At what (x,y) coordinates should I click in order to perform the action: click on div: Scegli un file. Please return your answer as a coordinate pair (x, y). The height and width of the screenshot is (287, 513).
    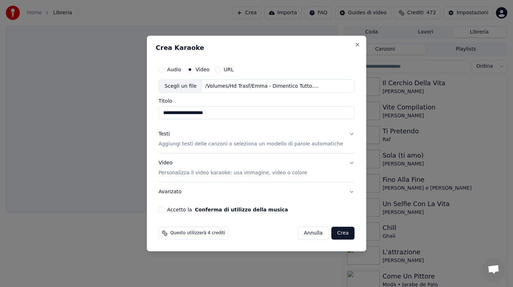
    Looking at the image, I should click on (181, 86).